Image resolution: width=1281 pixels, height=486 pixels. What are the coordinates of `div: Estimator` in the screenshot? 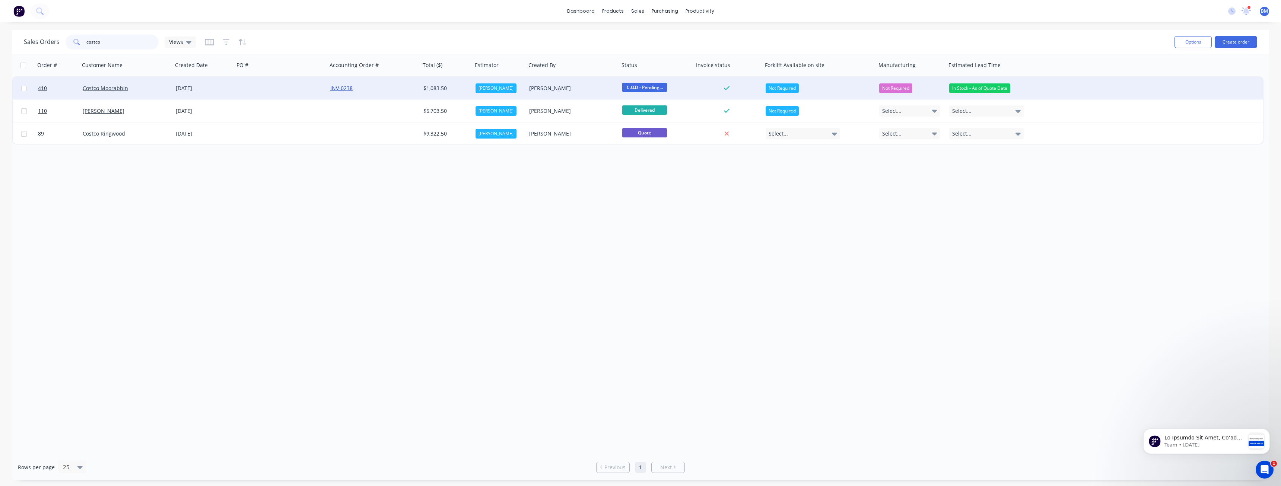 It's located at (487, 65).